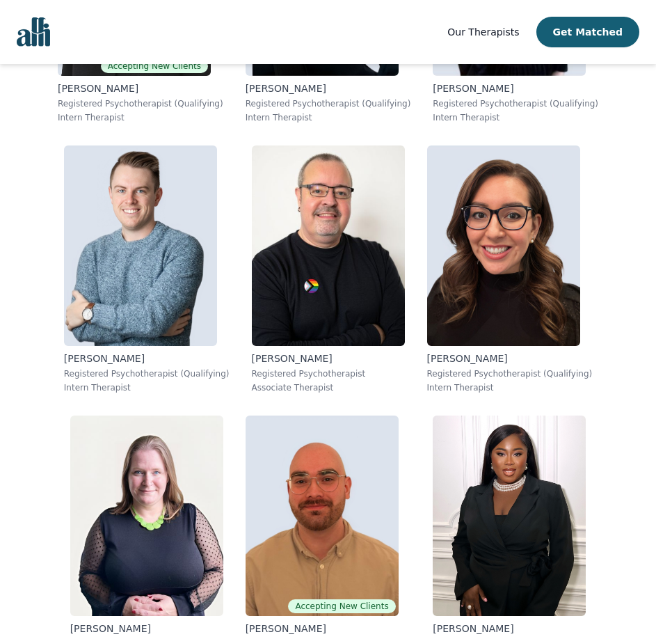 The image size is (656, 639). What do you see at coordinates (33, 32) in the screenshot?
I see `img: alli logo` at bounding box center [33, 32].